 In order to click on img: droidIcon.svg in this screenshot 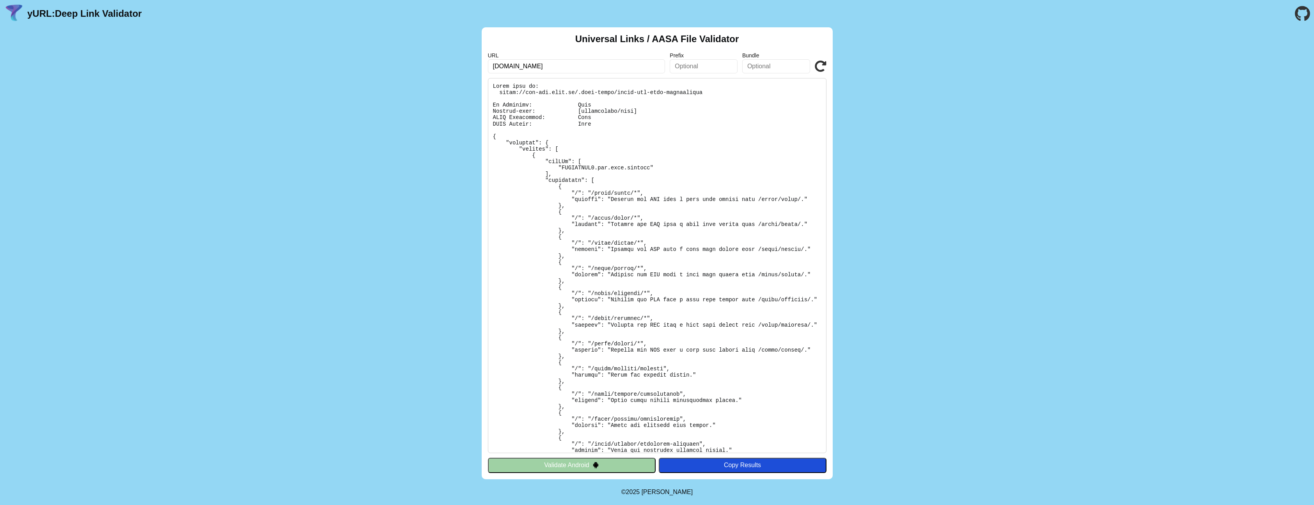, I will do `click(596, 465)`.